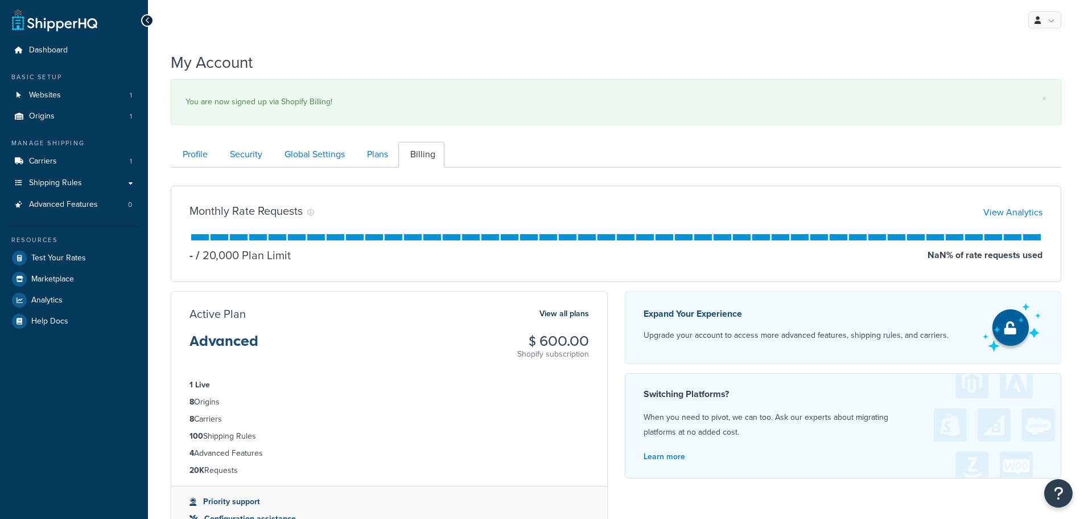 This screenshot has width=1084, height=519. What do you see at coordinates (664, 456) in the screenshot?
I see `a: Learn more` at bounding box center [664, 456].